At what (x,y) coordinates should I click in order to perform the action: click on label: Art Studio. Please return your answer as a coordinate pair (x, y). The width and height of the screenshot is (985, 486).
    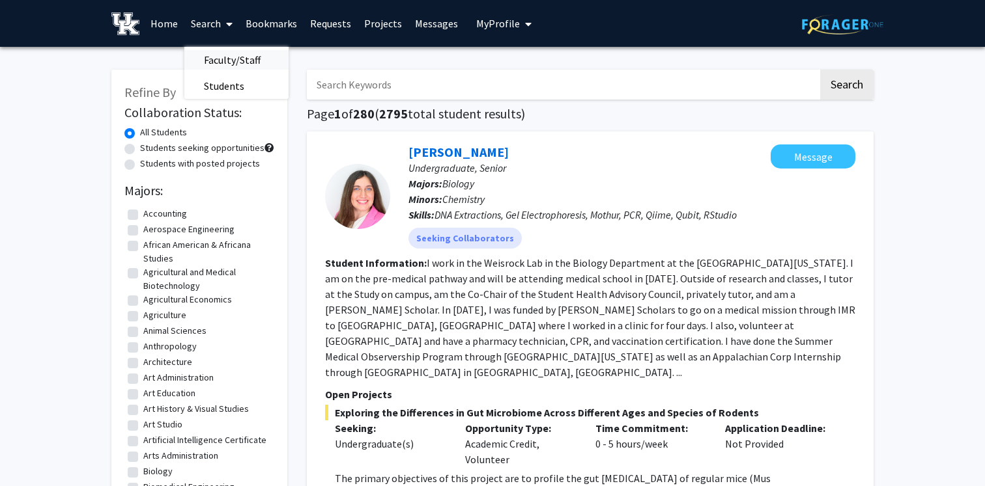
    Looking at the image, I should click on (163, 425).